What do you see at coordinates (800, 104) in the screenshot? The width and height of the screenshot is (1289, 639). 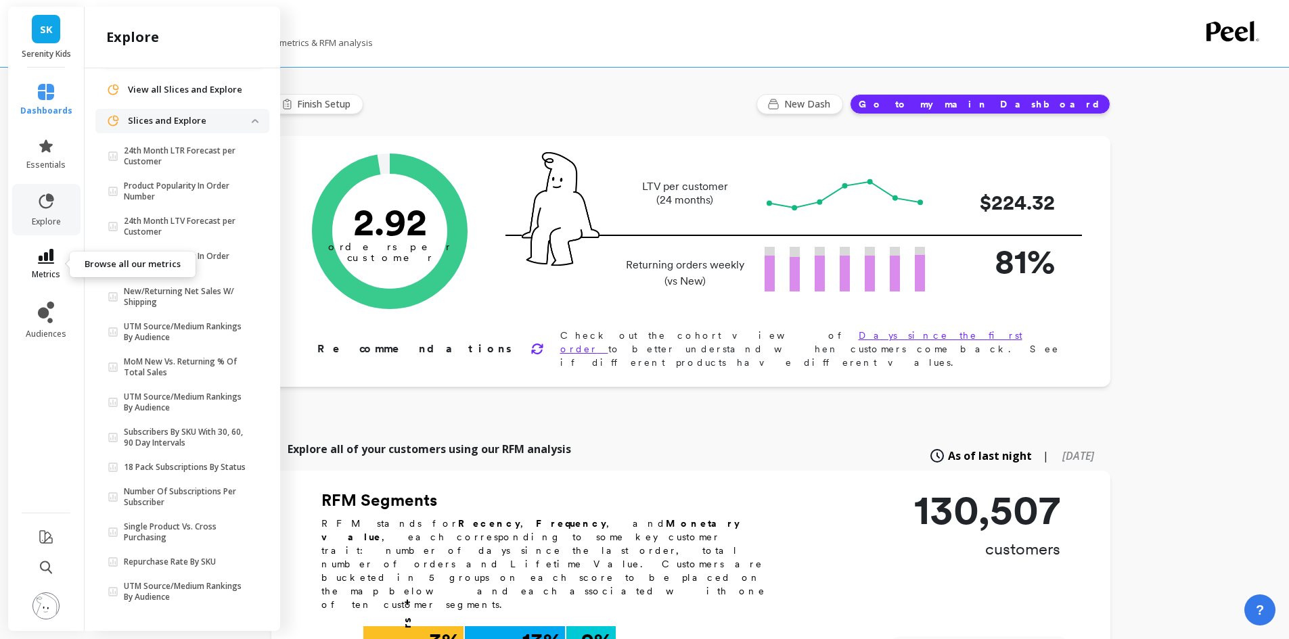 I see `button: New Dash` at bounding box center [800, 104].